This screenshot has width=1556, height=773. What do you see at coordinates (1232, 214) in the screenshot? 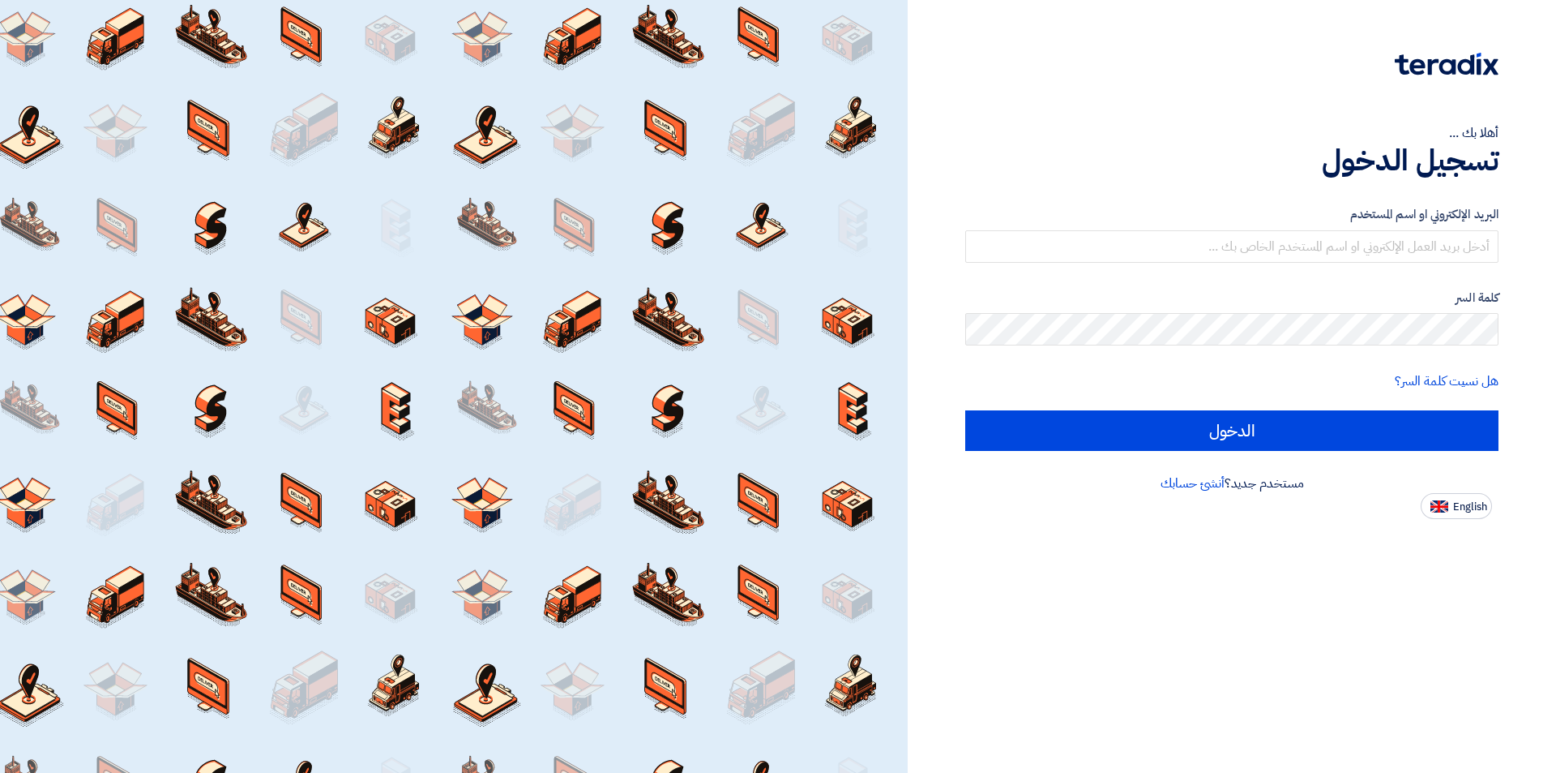
I see `label: البريد الإلكتروني او اسم المستخدم` at bounding box center [1232, 214].